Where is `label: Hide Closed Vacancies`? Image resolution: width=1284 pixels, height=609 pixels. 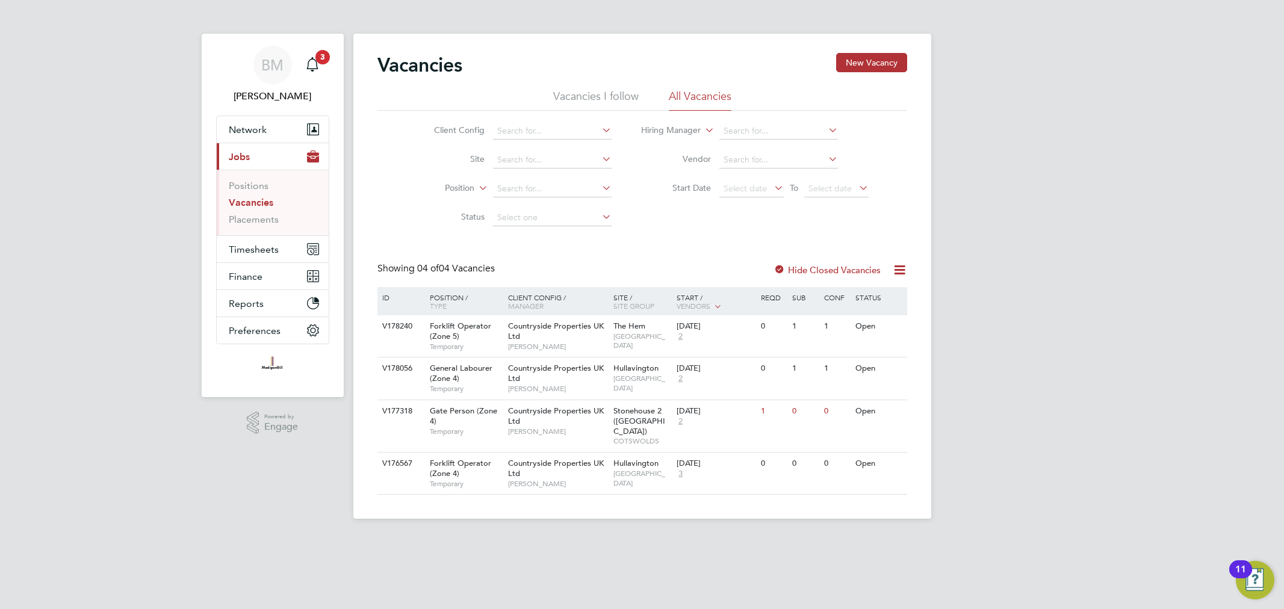
label: Hide Closed Vacancies is located at coordinates (827, 270).